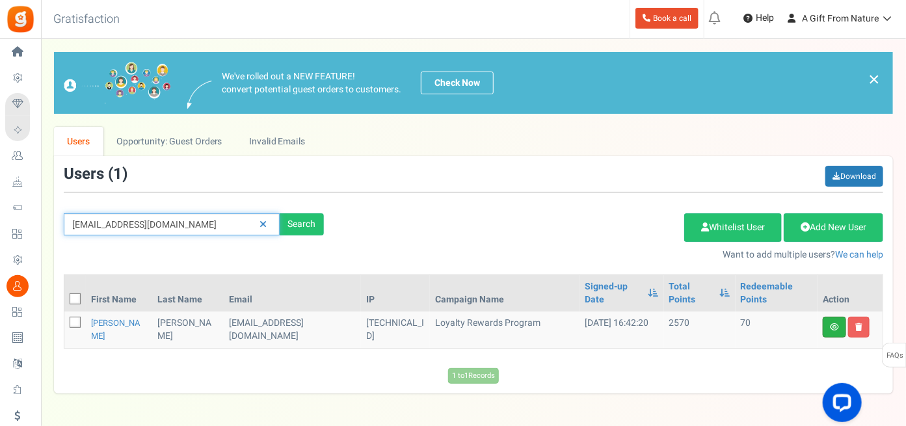  Describe the element at coordinates (79, 141) in the screenshot. I see `a: Users` at that location.